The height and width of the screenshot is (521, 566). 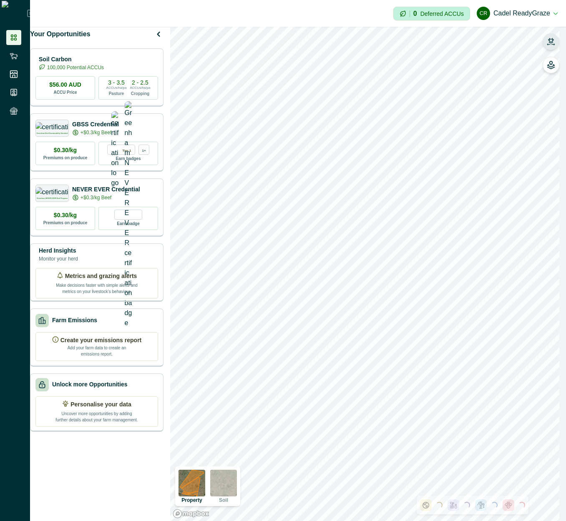 I want to click on img: soil preview, so click(x=223, y=483).